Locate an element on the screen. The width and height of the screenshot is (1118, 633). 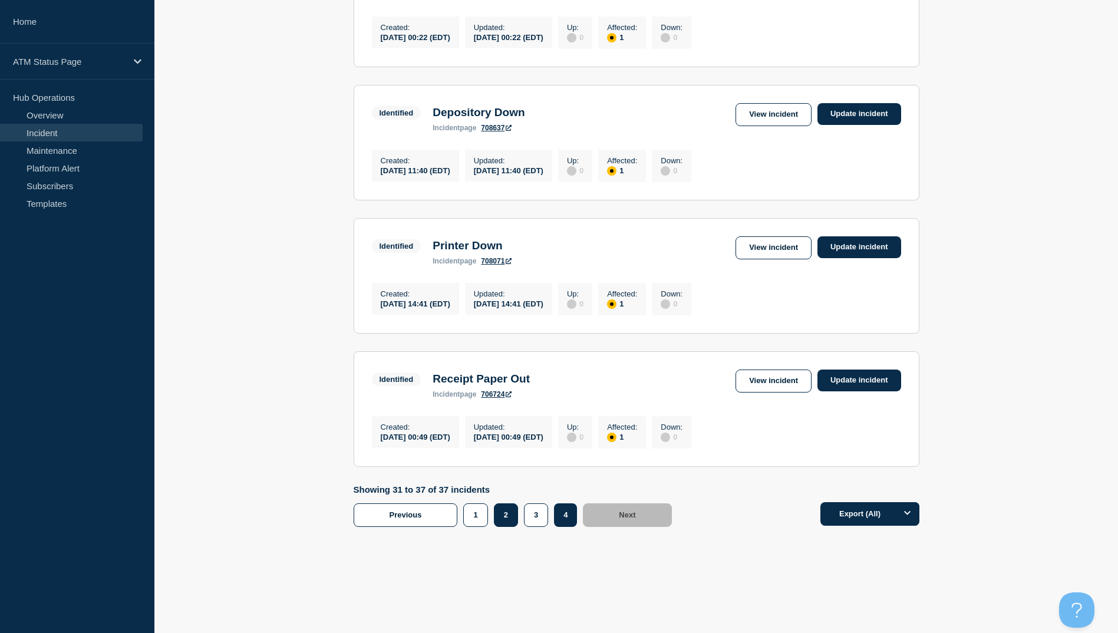
button: Options is located at coordinates (908, 514).